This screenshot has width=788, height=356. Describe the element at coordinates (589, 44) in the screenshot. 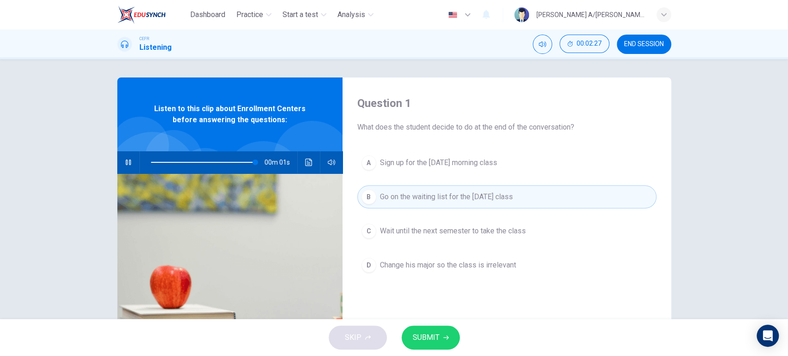

I see `span: 00:02:27` at that location.